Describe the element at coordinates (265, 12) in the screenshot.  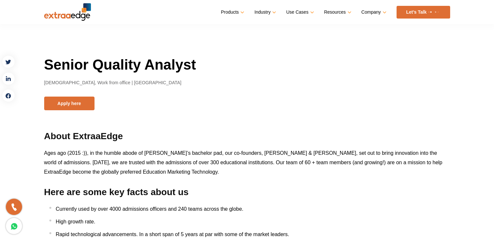
I see `a: Industry` at that location.